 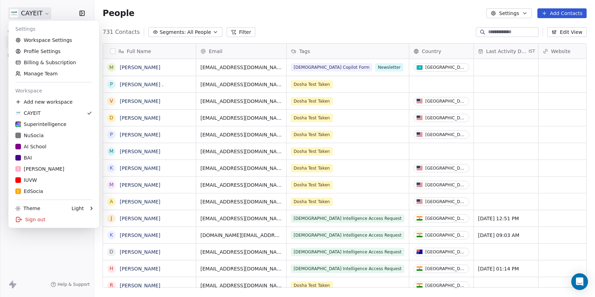 I want to click on span: S, so click(x=18, y=169).